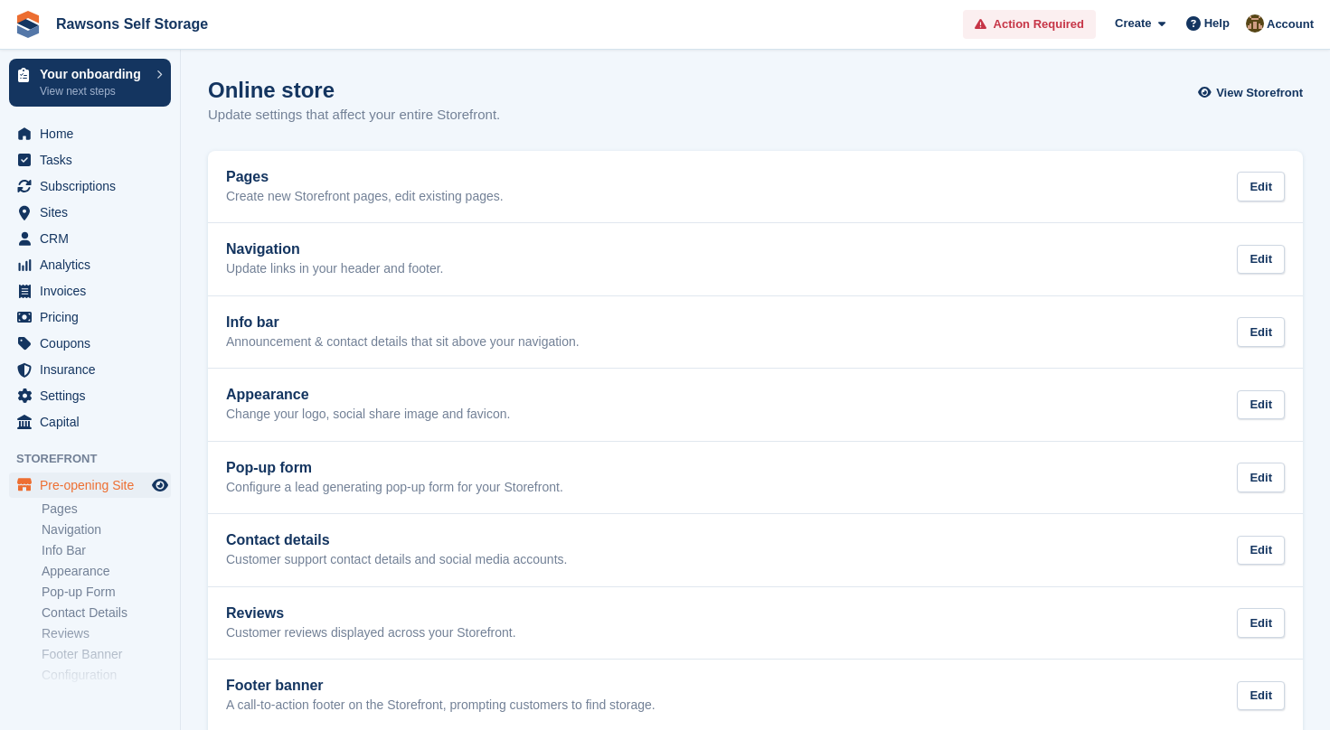  What do you see at coordinates (353, 115) in the screenshot?
I see `p: Update settings that affect your entire Storefront.` at bounding box center [353, 115].